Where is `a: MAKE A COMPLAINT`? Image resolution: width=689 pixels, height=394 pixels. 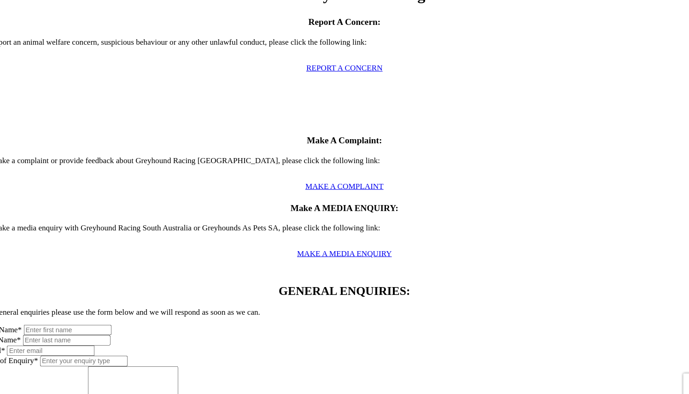 a: MAKE A COMPLAINT is located at coordinates (341, 185).